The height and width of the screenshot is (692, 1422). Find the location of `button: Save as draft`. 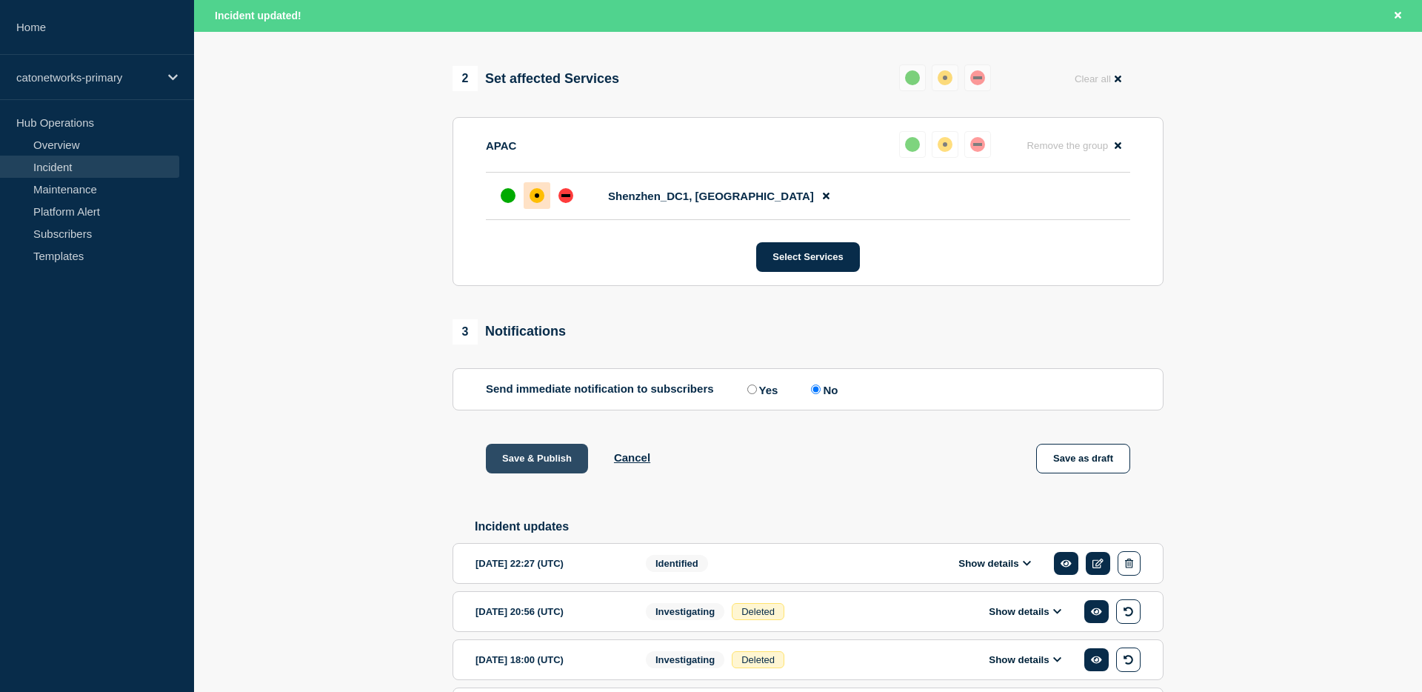

button: Save as draft is located at coordinates (1083, 459).